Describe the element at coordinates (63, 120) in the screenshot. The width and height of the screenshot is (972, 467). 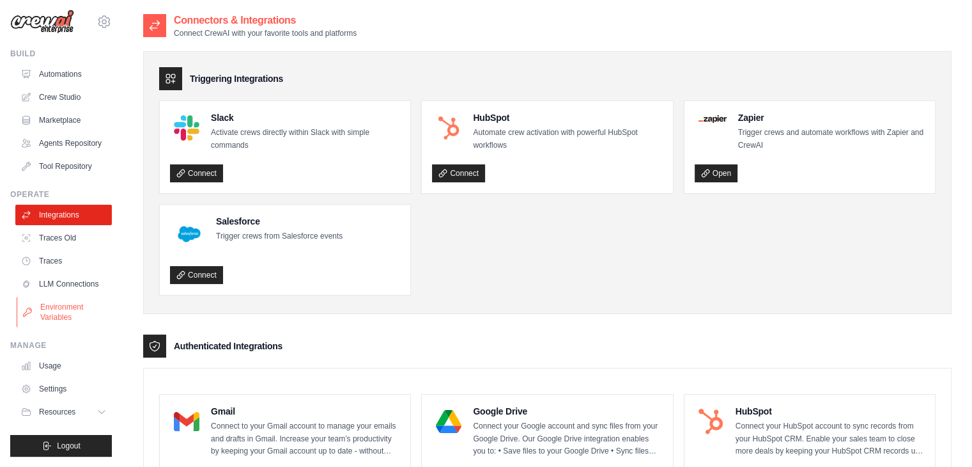
I see `a: Marketplace` at that location.